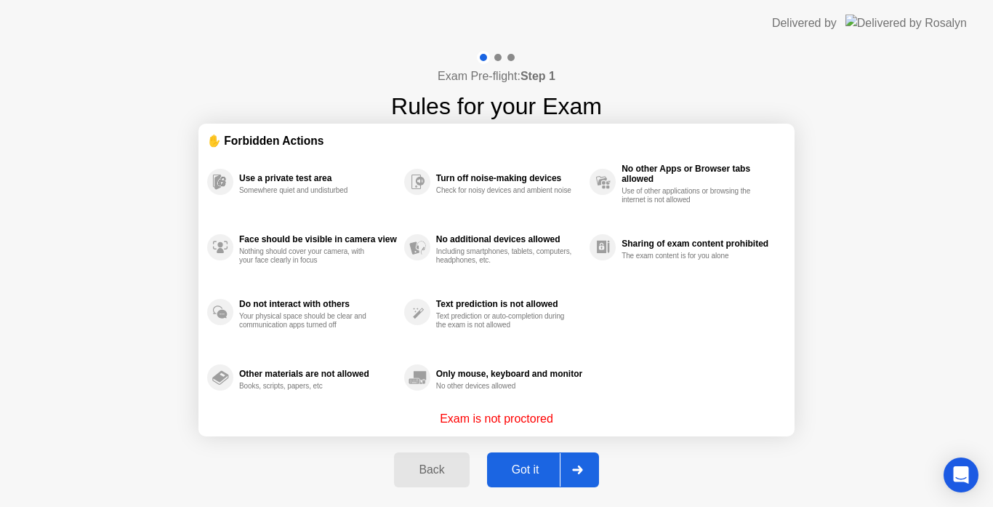 The width and height of the screenshot is (993, 507). Describe the element at coordinates (431, 470) in the screenshot. I see `button: Back` at that location.